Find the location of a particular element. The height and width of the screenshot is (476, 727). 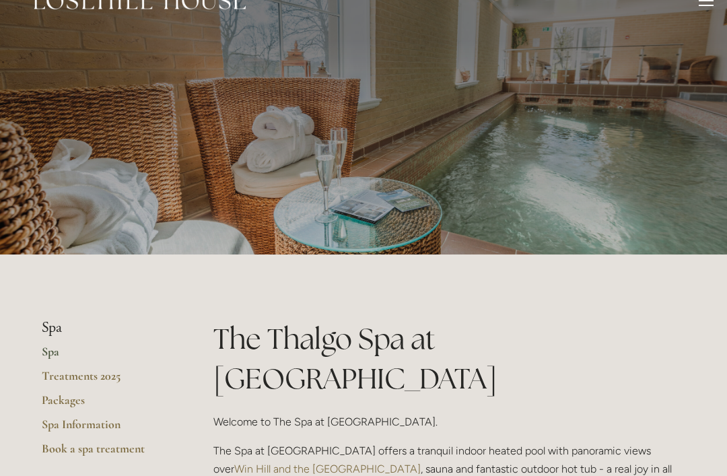

a: Spa Information is located at coordinates (106, 429).